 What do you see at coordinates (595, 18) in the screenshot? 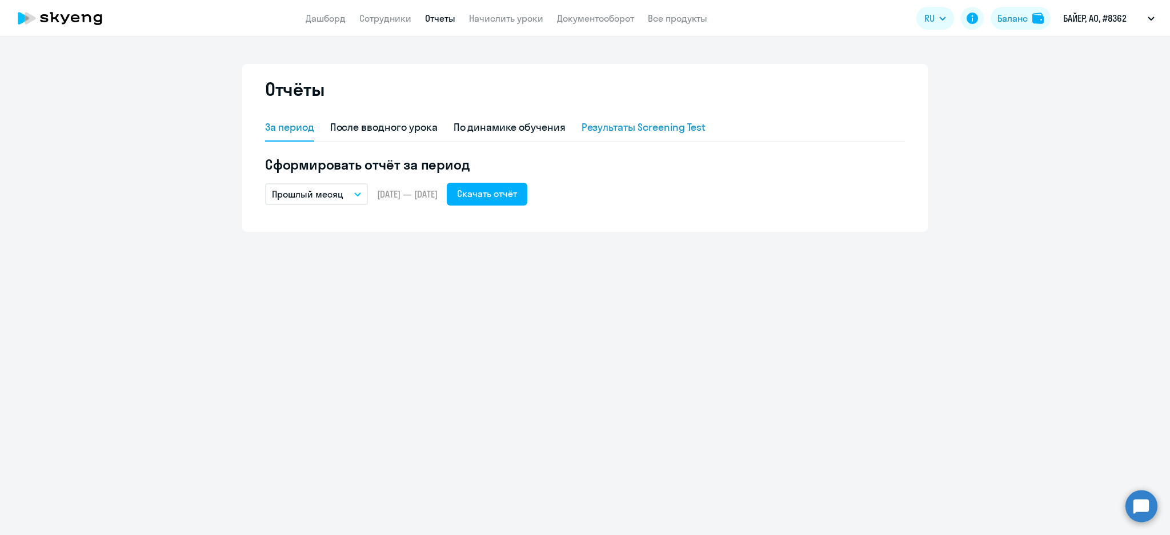
I see `a: Документооборот` at bounding box center [595, 18].